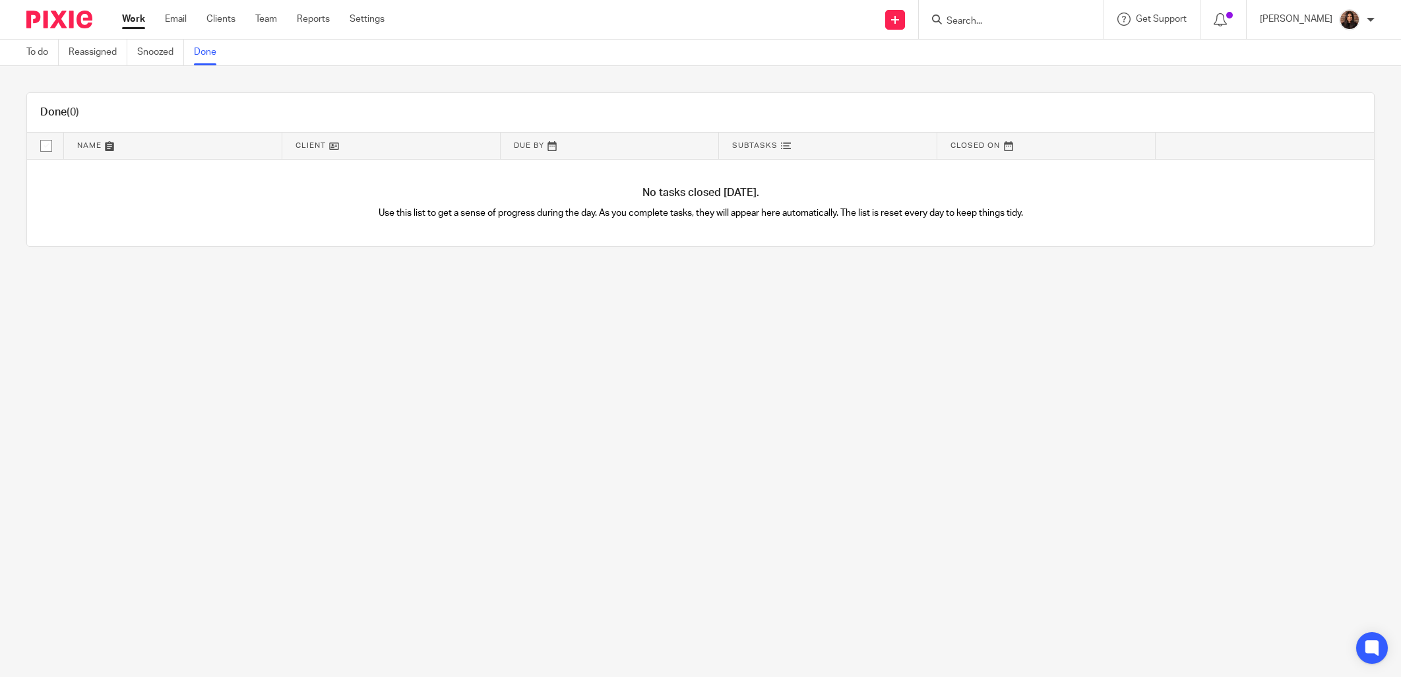 The image size is (1401, 677). I want to click on a: To do, so click(42, 52).